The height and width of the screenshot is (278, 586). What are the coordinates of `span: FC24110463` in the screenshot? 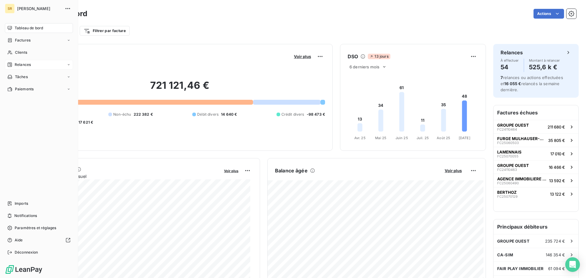 It's located at (507, 170).